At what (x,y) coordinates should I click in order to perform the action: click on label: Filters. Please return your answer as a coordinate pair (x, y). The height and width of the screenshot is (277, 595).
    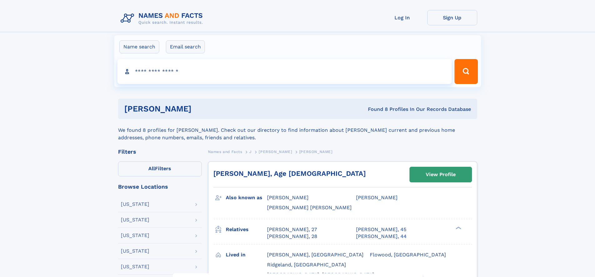
    Looking at the image, I should click on (160, 169).